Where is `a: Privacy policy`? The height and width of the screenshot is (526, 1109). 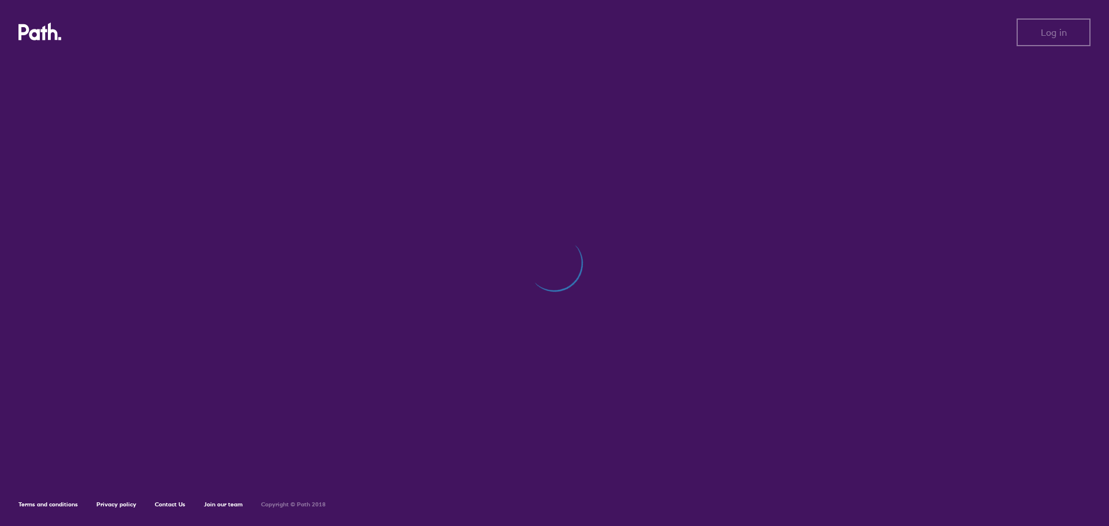 a: Privacy policy is located at coordinates (116, 504).